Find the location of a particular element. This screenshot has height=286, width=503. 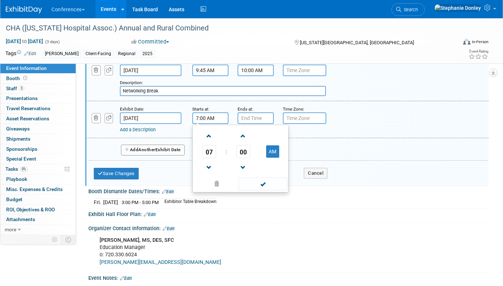

span: 3 is located at coordinates (21, 88).